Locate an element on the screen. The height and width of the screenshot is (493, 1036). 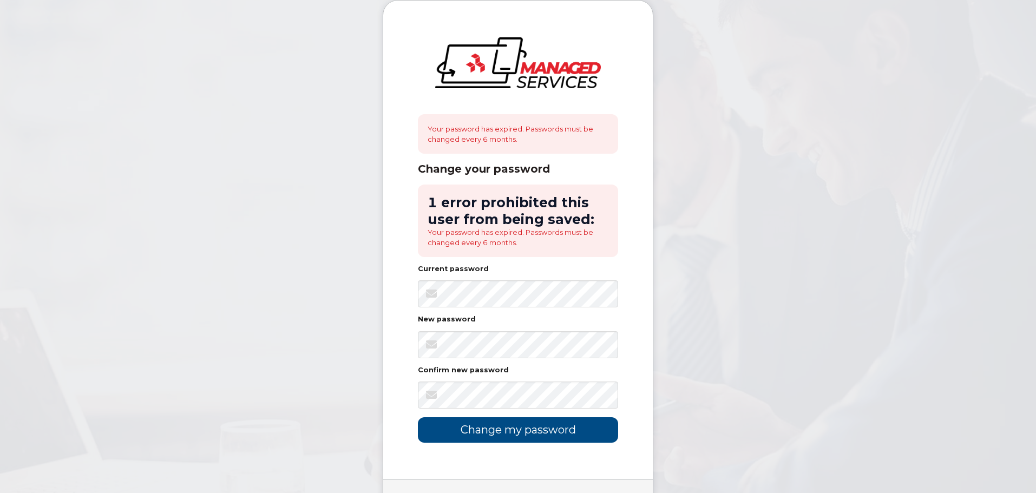
label: New password is located at coordinates (446, 319).